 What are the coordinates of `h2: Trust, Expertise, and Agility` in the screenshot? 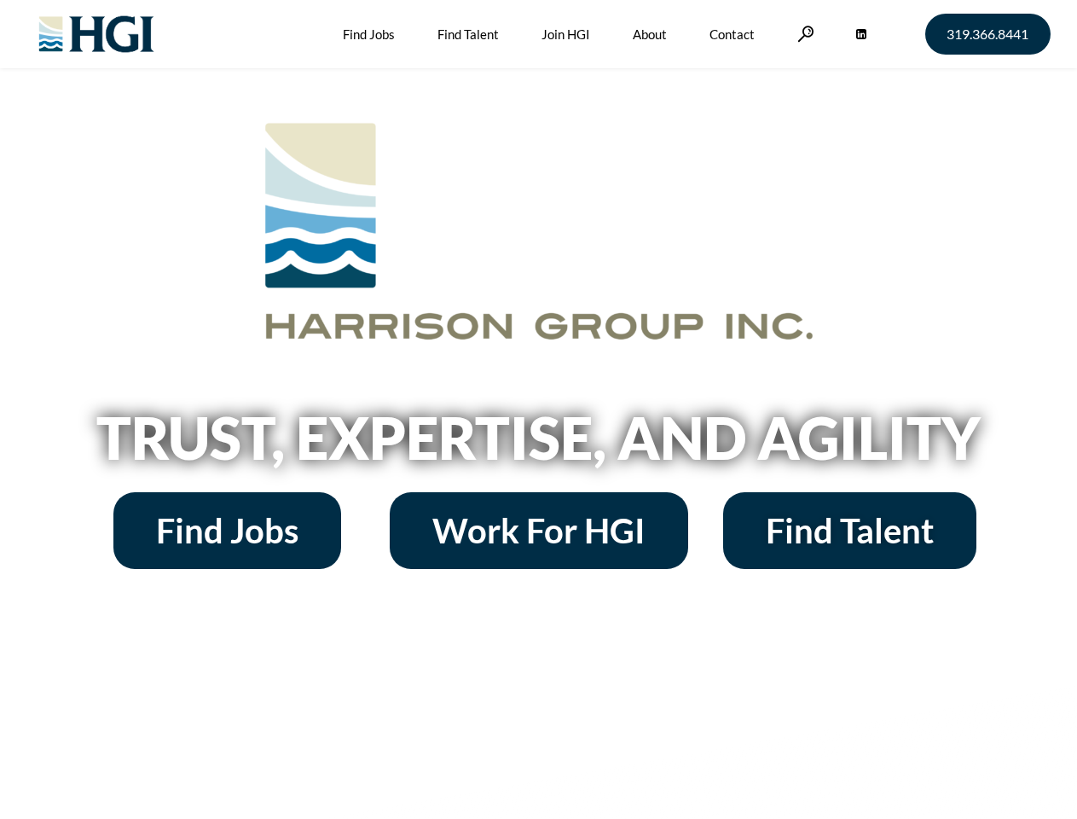 It's located at (539, 438).